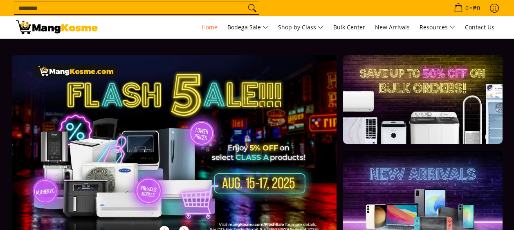 This screenshot has width=514, height=230. I want to click on span: Shop by Class, so click(300, 27).